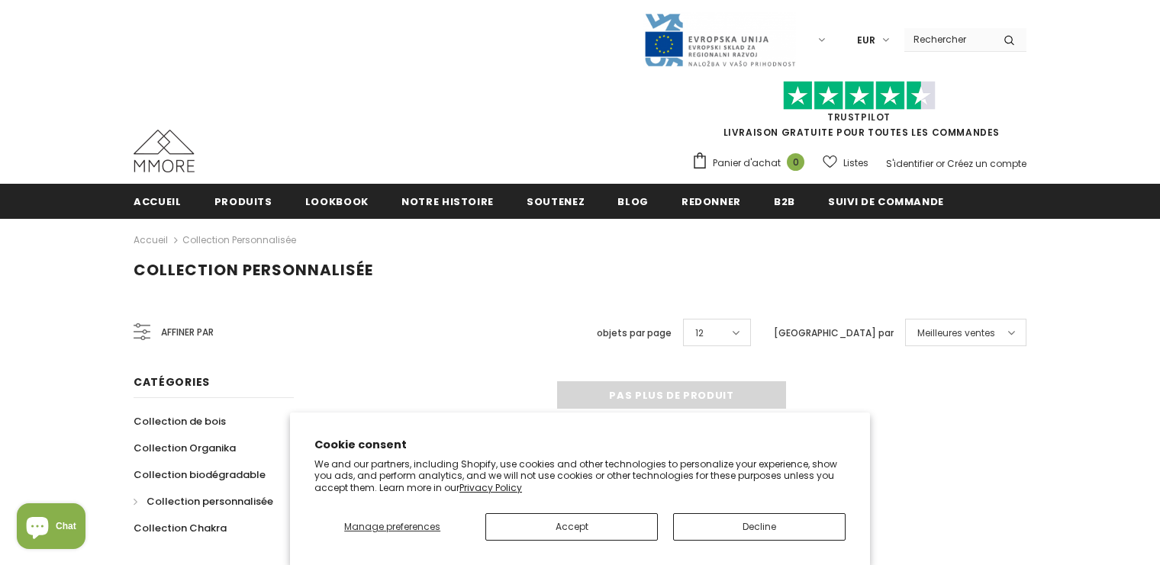 This screenshot has width=1160, height=565. What do you see at coordinates (910, 163) in the screenshot?
I see `a: S'identifier` at bounding box center [910, 163].